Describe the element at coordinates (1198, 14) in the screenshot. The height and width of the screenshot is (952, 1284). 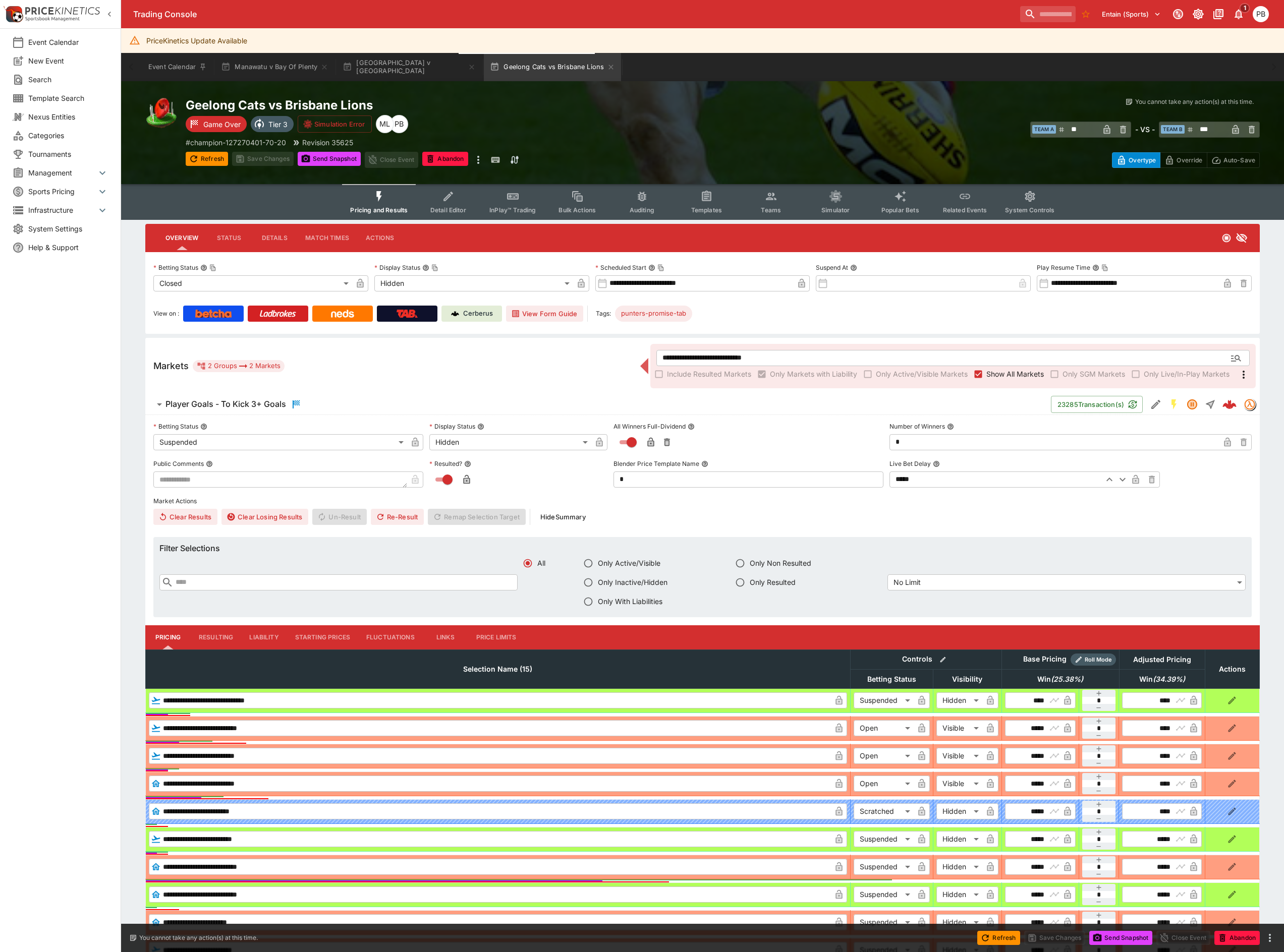
I see `button: Toggle light/dark mode` at that location.